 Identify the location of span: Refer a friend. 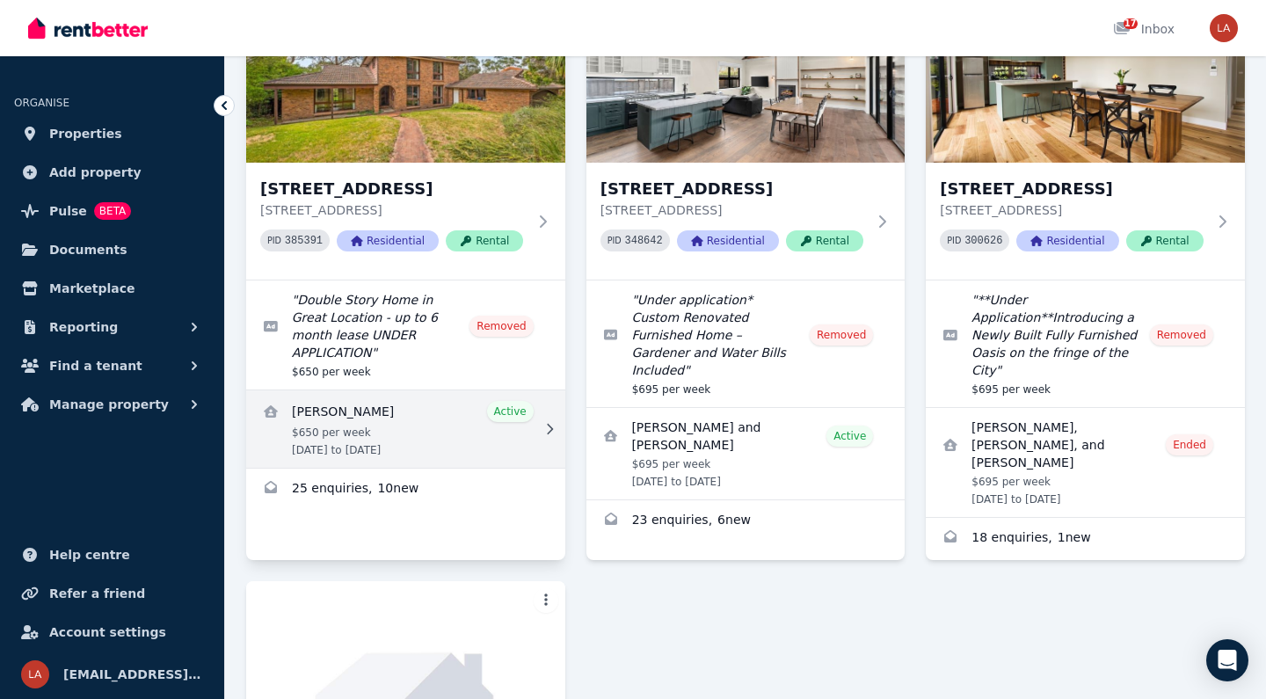
(97, 594).